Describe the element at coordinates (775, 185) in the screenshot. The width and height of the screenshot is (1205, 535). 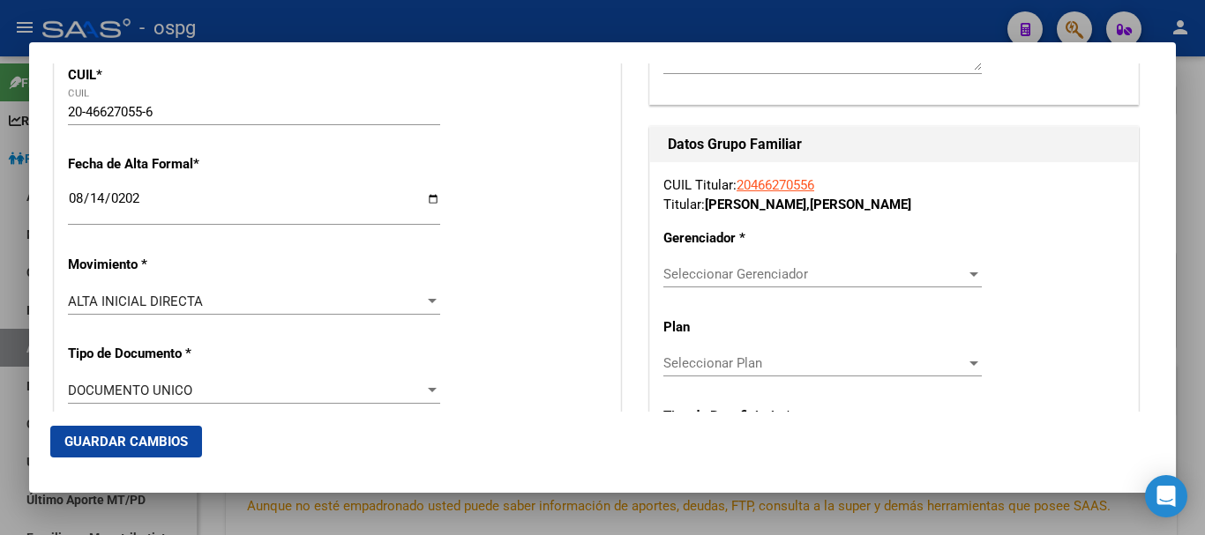
I see `a: 20466270556` at that location.